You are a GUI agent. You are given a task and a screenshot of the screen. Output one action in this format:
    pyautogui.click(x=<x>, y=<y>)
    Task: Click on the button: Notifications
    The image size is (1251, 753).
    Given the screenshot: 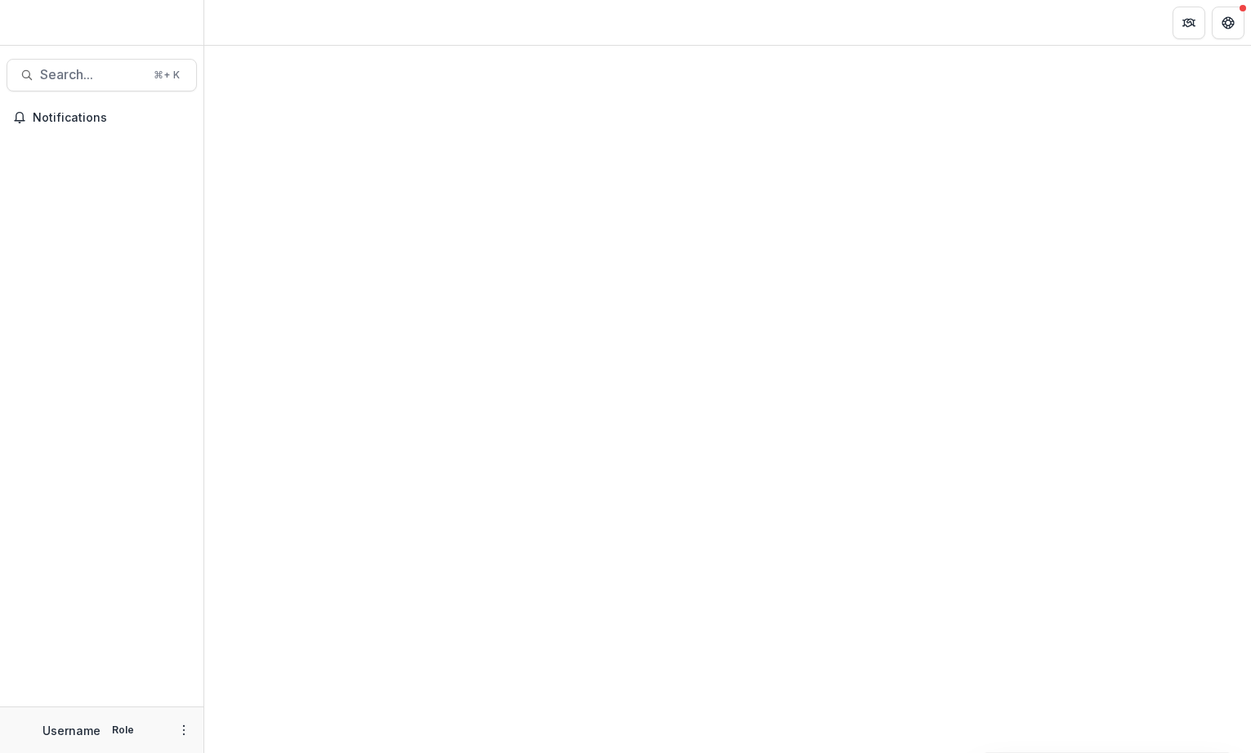 What is the action you would take?
    pyautogui.click(x=101, y=118)
    